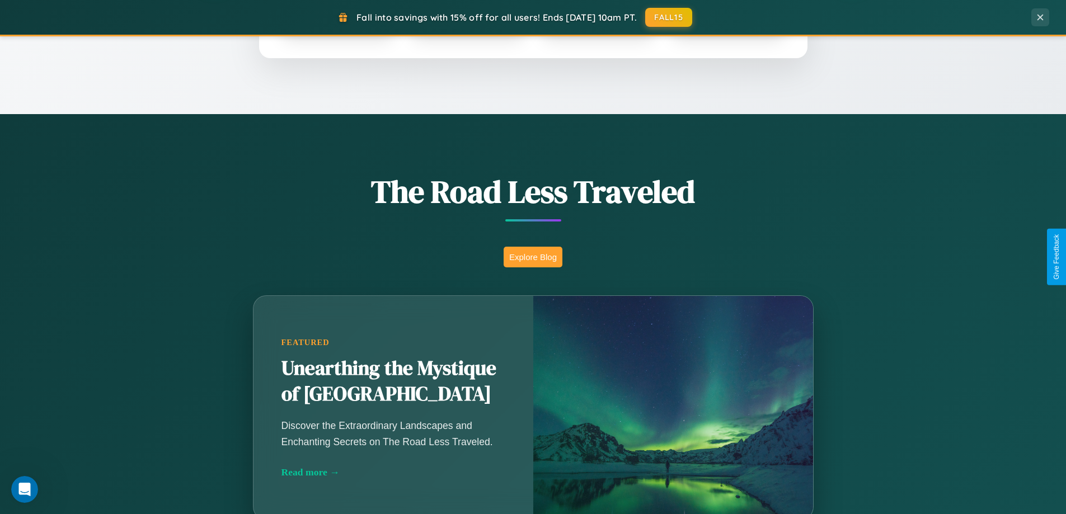 The image size is (1066, 514). Describe the element at coordinates (393, 342) in the screenshot. I see `div: Featured` at that location.